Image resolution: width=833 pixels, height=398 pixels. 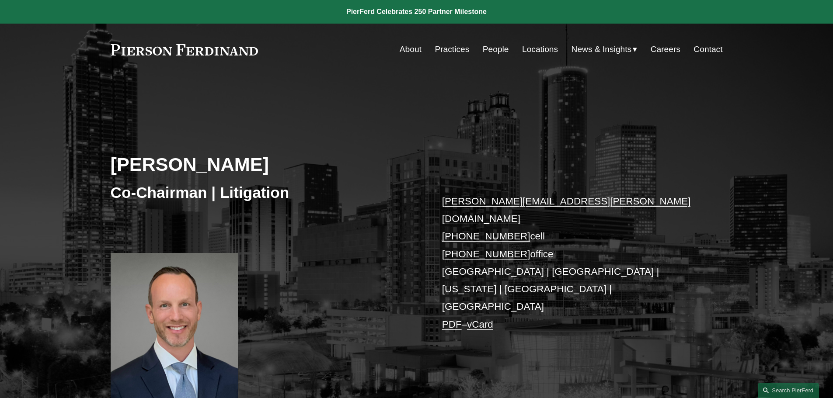 What do you see at coordinates (540, 49) in the screenshot?
I see `a: Locations` at bounding box center [540, 49].